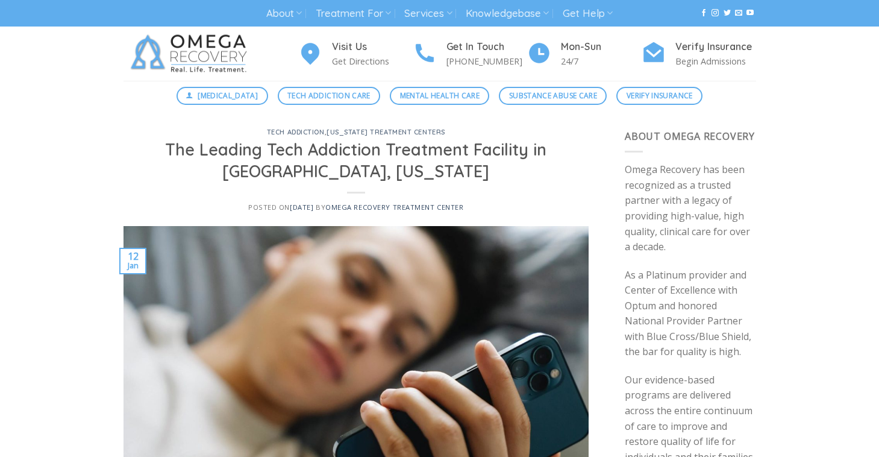  Describe the element at coordinates (587, 13) in the screenshot. I see `a: Get Help` at that location.